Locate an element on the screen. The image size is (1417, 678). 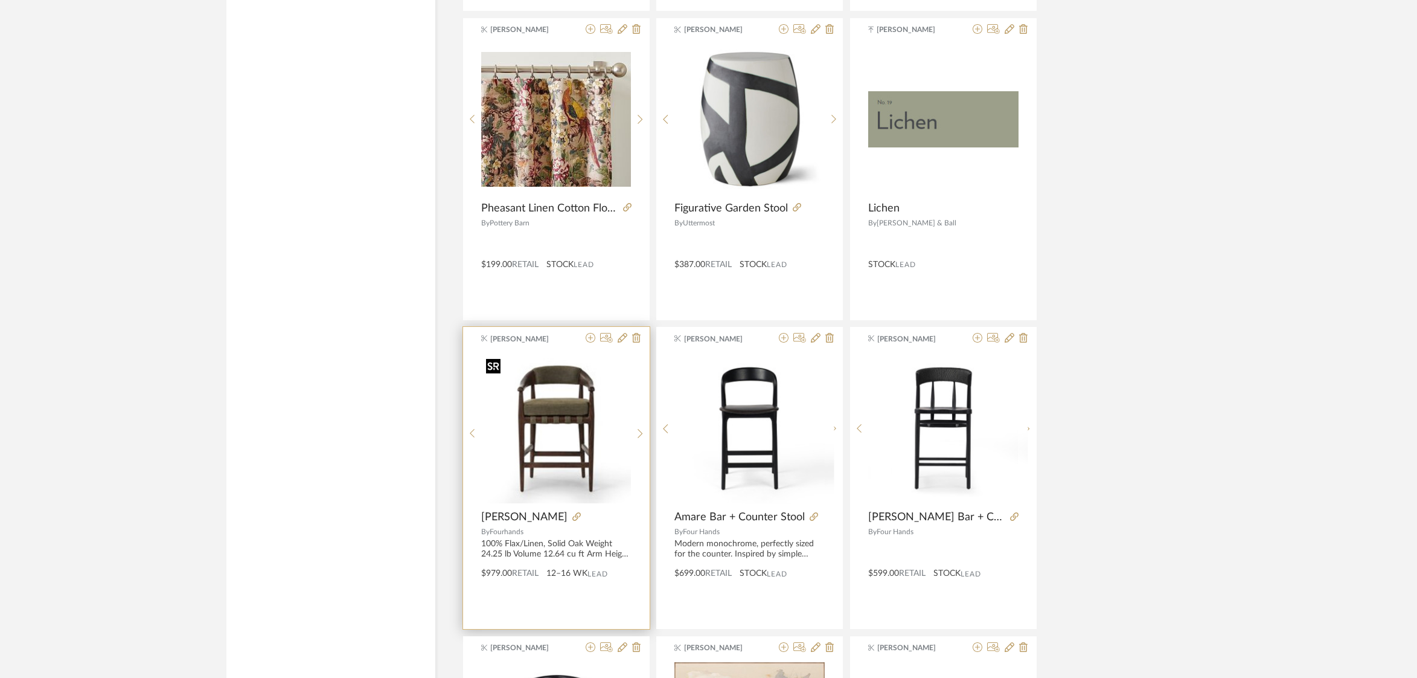
div: Modern monochrome, perfectly sized for the counter. Inspired by simple Scandinavian styling, blac... is located at coordinates (749, 549).